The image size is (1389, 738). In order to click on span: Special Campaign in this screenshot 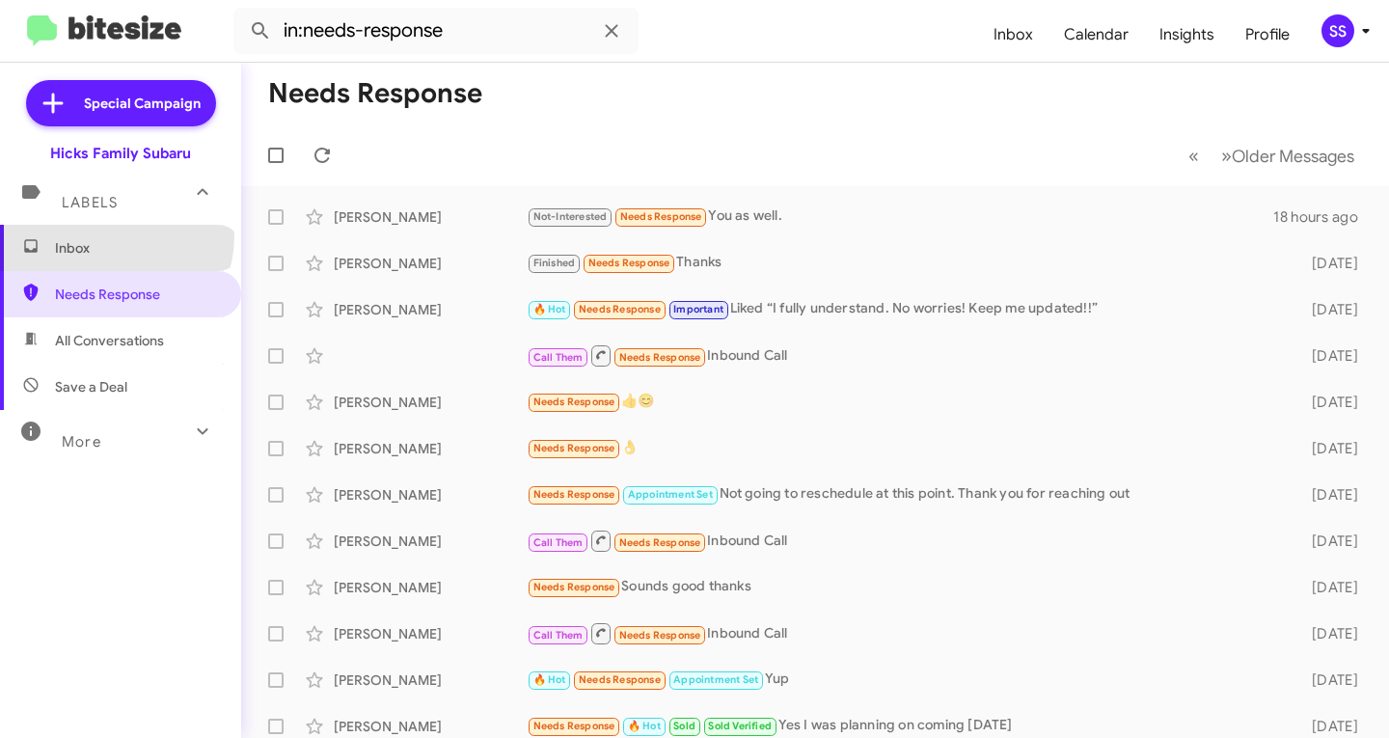, I will do `click(142, 103)`.